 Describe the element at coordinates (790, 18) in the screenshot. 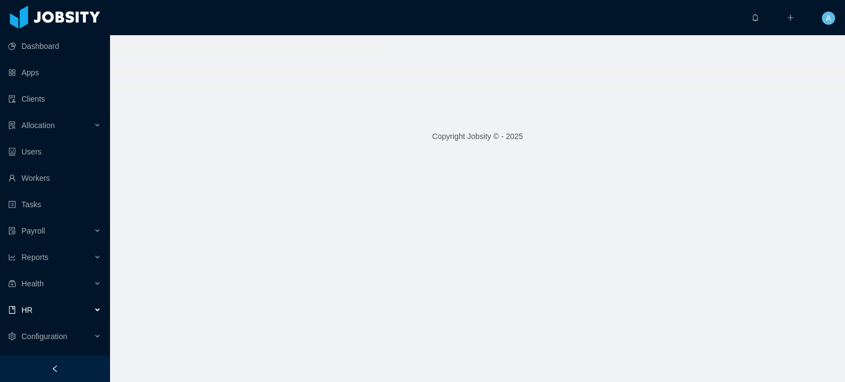

I see `i: icon: plus` at that location.